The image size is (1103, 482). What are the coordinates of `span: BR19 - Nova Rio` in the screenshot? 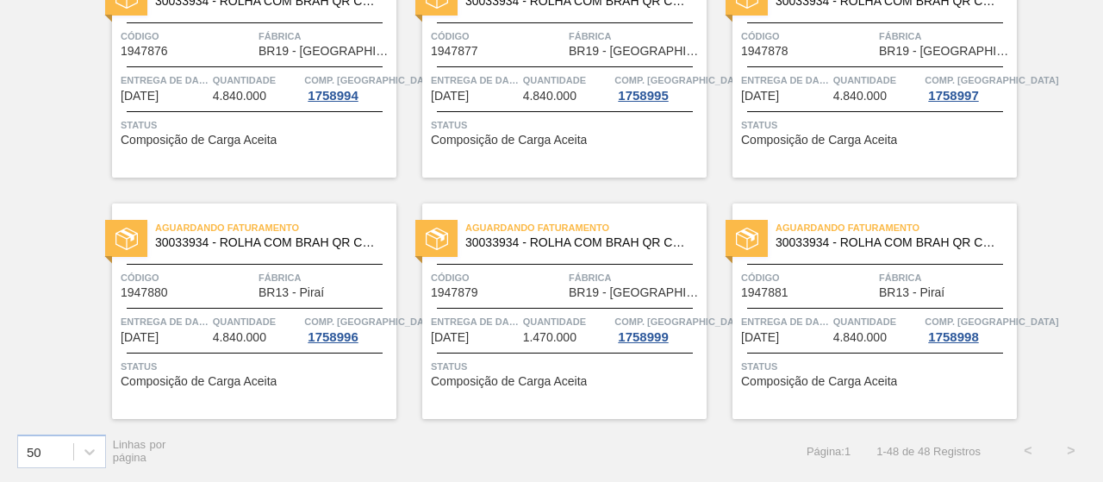 It's located at (635, 292).